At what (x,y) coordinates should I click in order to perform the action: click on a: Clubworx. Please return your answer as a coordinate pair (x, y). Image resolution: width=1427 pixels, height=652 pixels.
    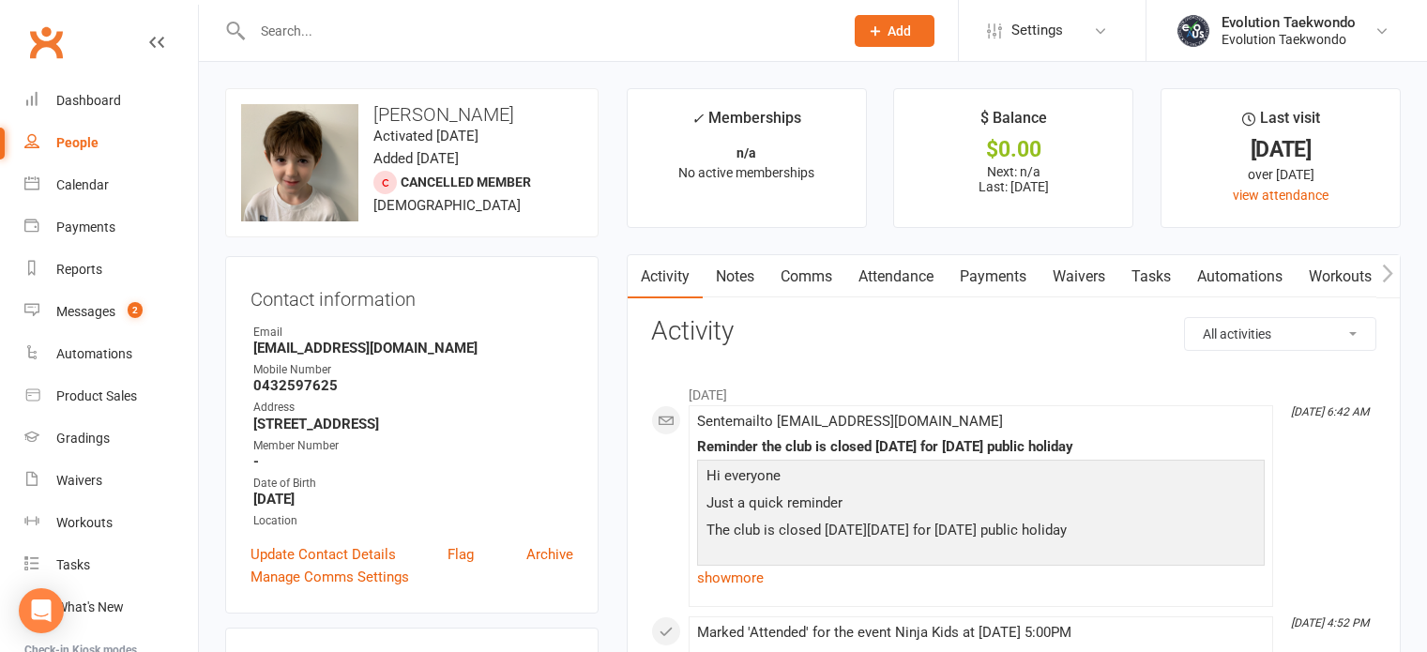
    Looking at the image, I should click on (46, 42).